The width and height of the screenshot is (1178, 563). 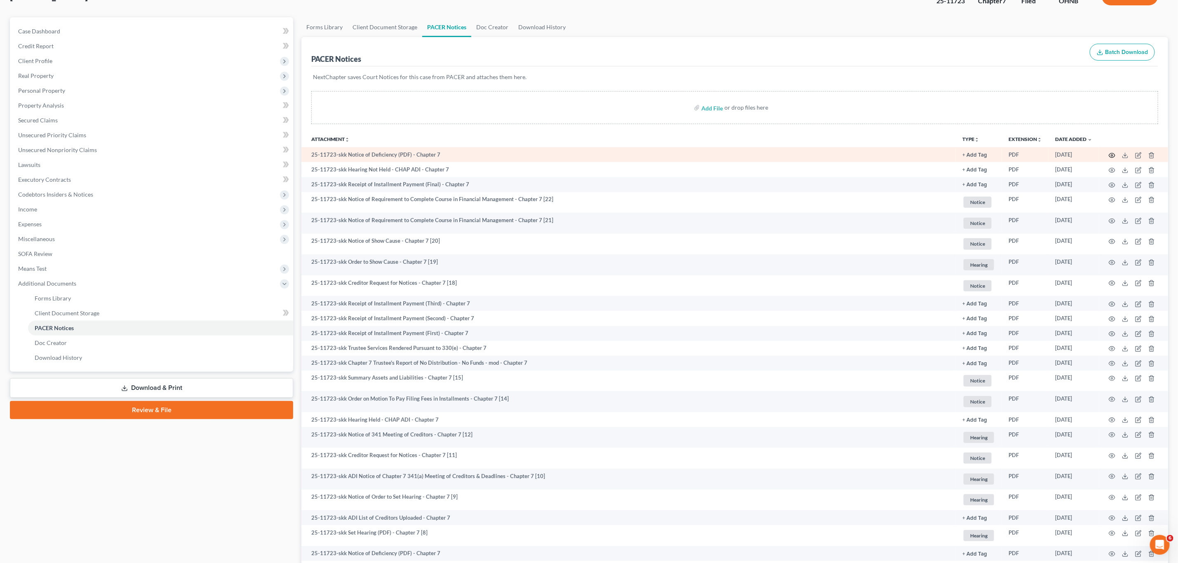 What do you see at coordinates (628, 363) in the screenshot?
I see `td: 25-11723-skk Chapter 7 Trustee's Report of No Distribution - No Funds - mod - Chapter 7` at bounding box center [628, 363].